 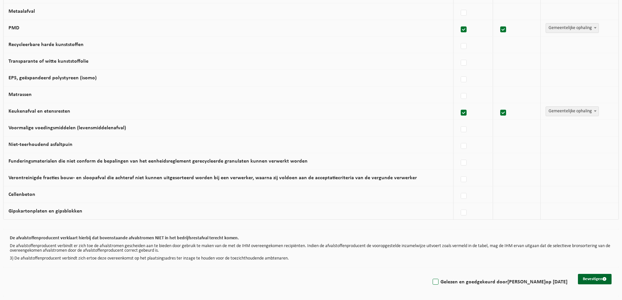 What do you see at coordinates (22, 195) in the screenshot?
I see `label: Cellenbeton` at bounding box center [22, 195].